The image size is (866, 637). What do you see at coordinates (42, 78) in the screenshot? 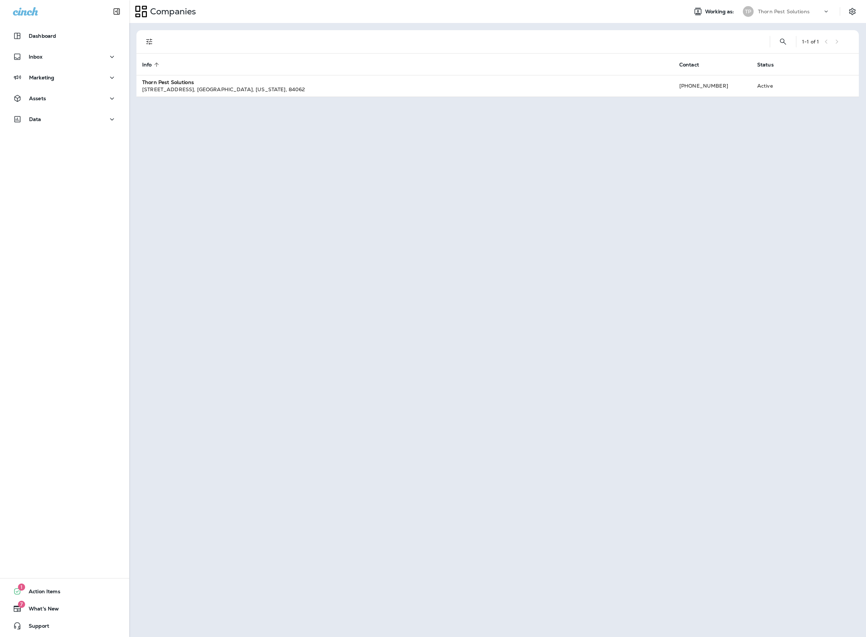
I see `p: Marketing` at bounding box center [42, 78].